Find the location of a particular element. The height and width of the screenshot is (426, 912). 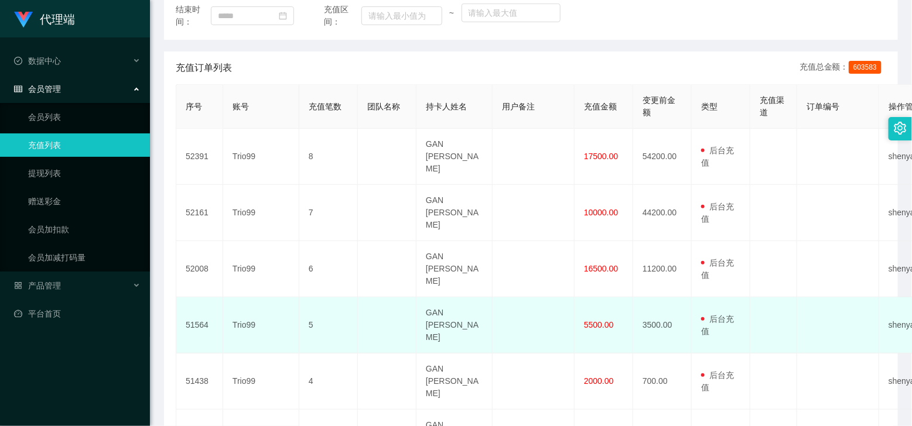

span: 充值区间： is located at coordinates (342, 16).